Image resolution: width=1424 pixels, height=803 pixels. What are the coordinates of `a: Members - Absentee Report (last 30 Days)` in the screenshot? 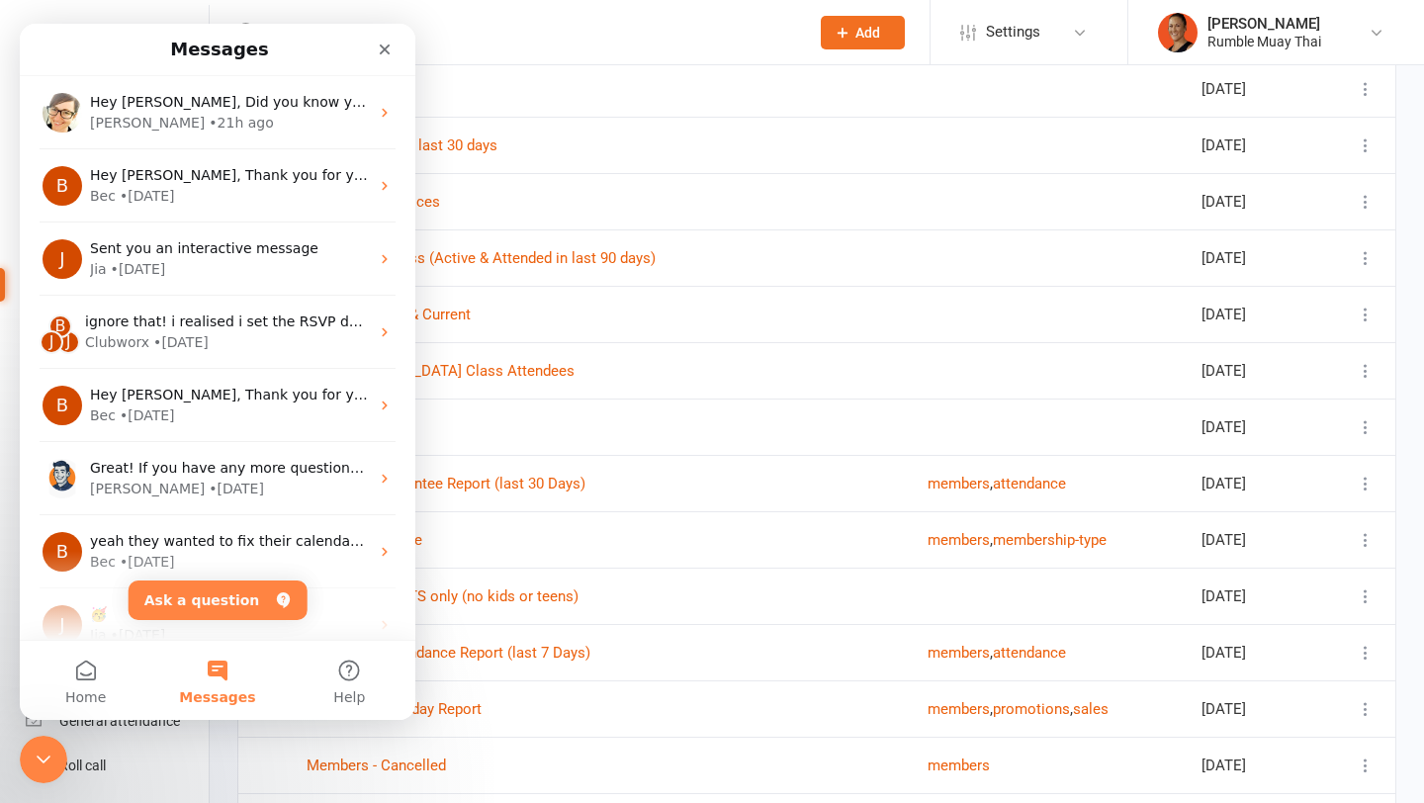 It's located at (446, 484).